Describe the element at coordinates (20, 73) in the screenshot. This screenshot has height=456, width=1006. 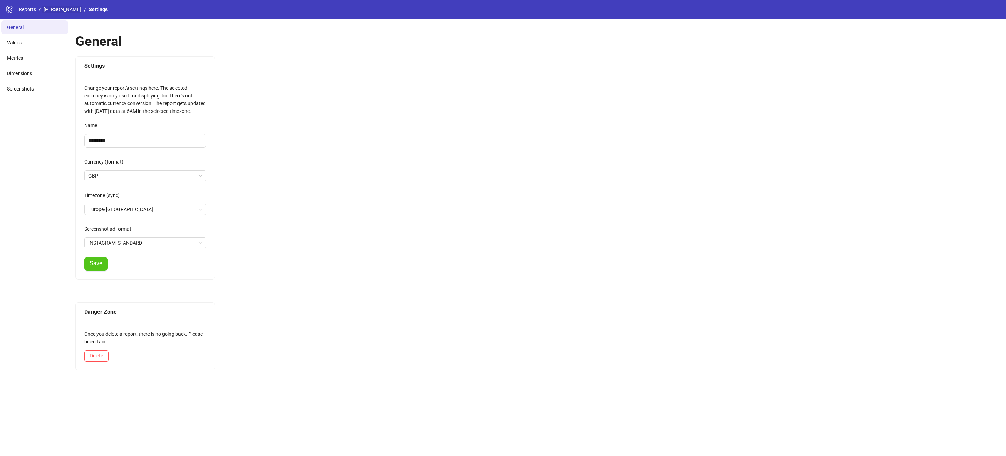
I see `span: Dimensions` at that location.